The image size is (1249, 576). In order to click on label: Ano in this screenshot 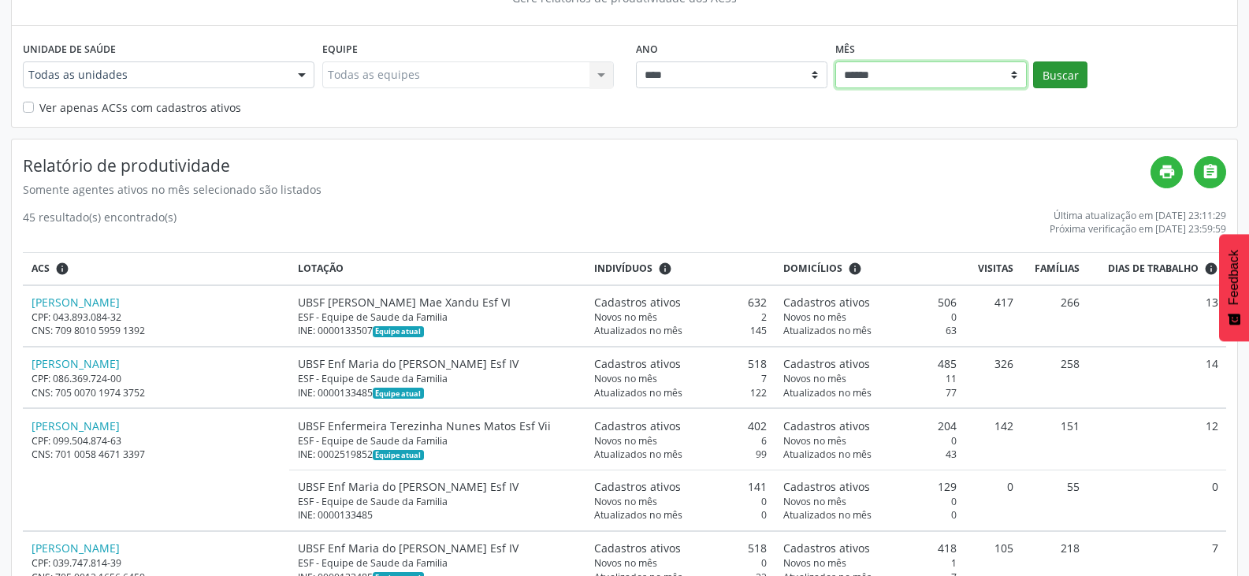, I will do `click(647, 49)`.